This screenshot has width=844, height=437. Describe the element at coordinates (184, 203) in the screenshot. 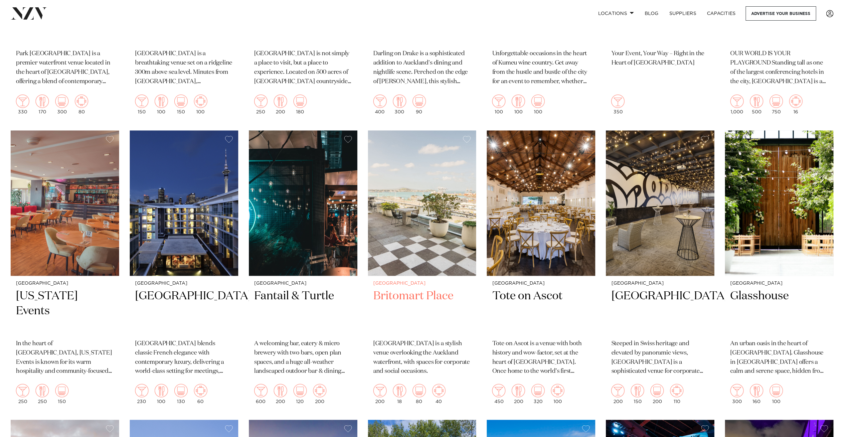

I see `img: Sofitel Auckland Viaduct Harbour hotel venue` at that location.